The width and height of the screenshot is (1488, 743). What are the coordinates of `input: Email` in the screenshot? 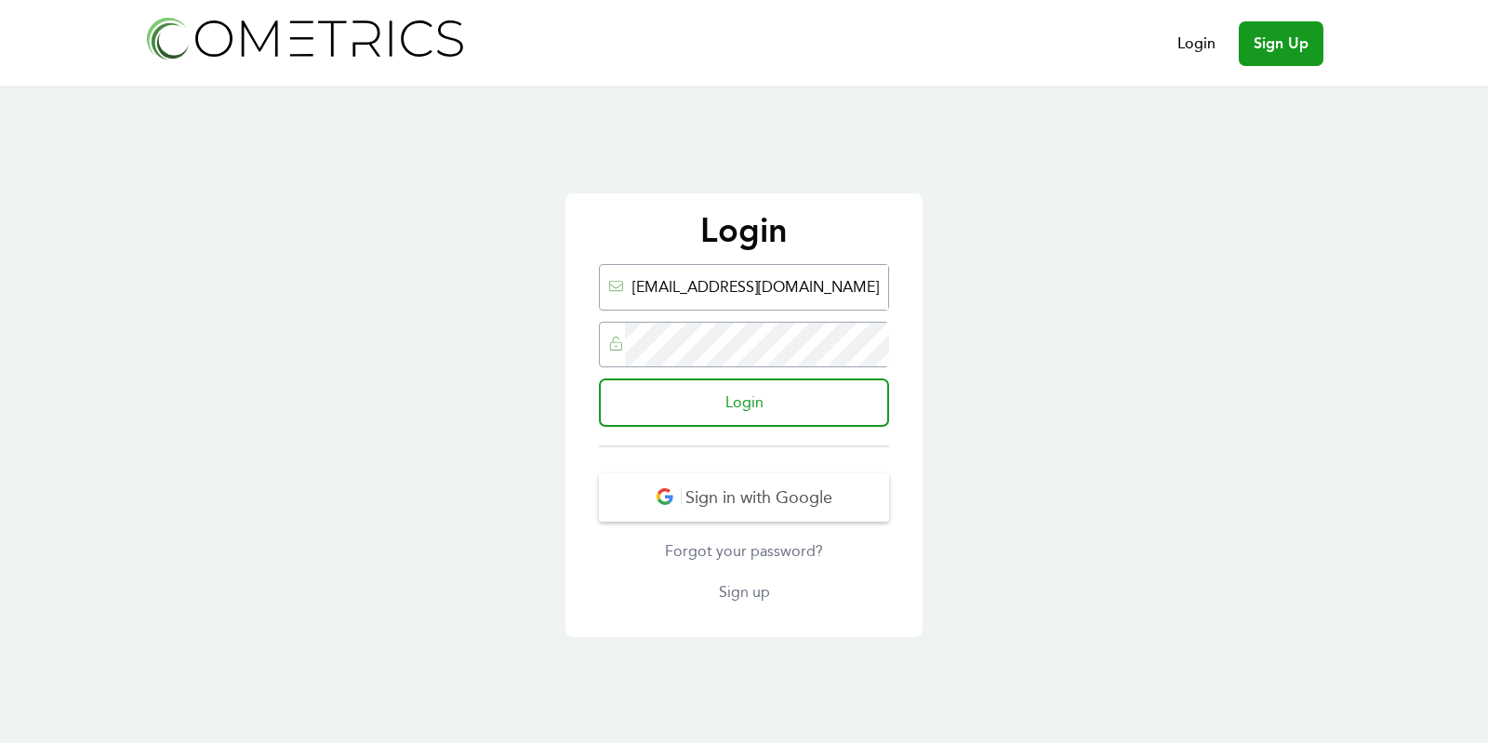 It's located at (756, 287).